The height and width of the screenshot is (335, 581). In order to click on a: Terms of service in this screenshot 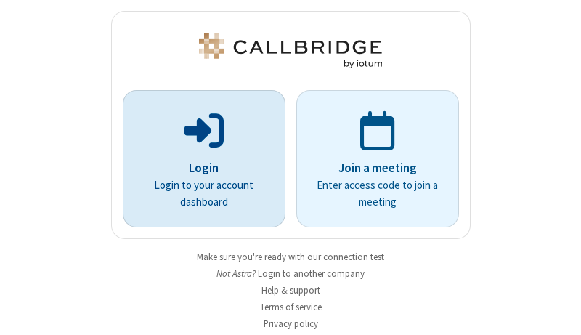, I will do `click(290, 306)`.